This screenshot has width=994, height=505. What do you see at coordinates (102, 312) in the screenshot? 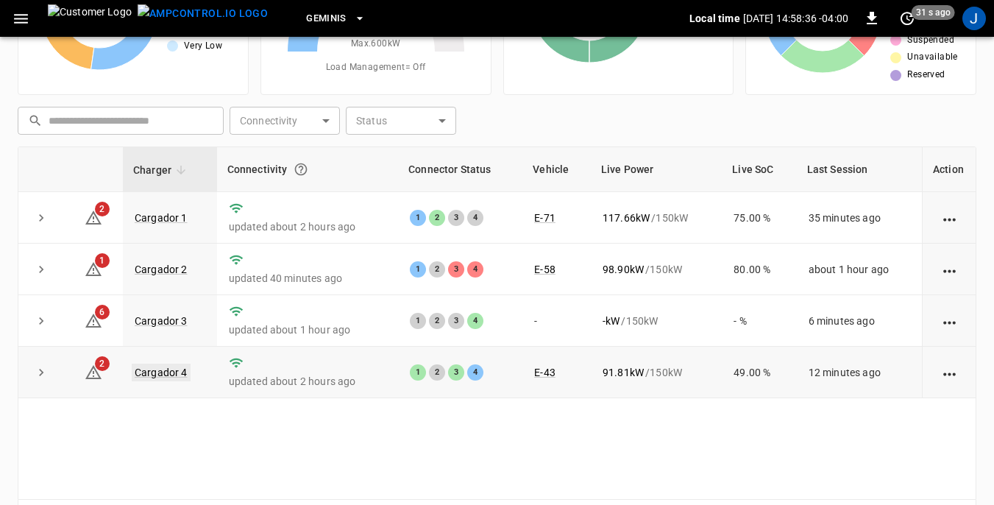
I see `span: 6` at bounding box center [102, 312].